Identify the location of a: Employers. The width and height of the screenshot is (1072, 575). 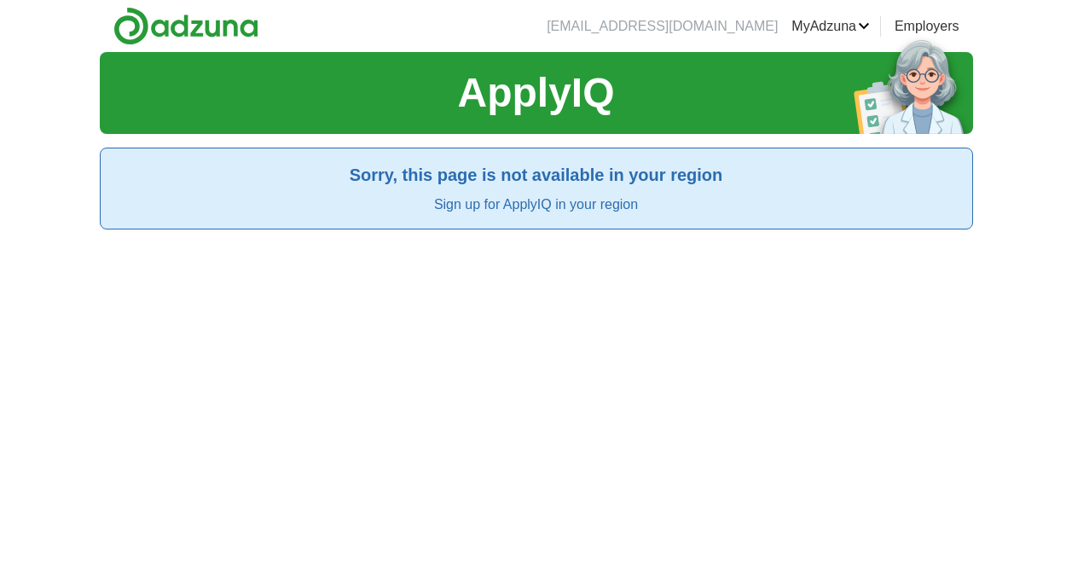
(927, 26).